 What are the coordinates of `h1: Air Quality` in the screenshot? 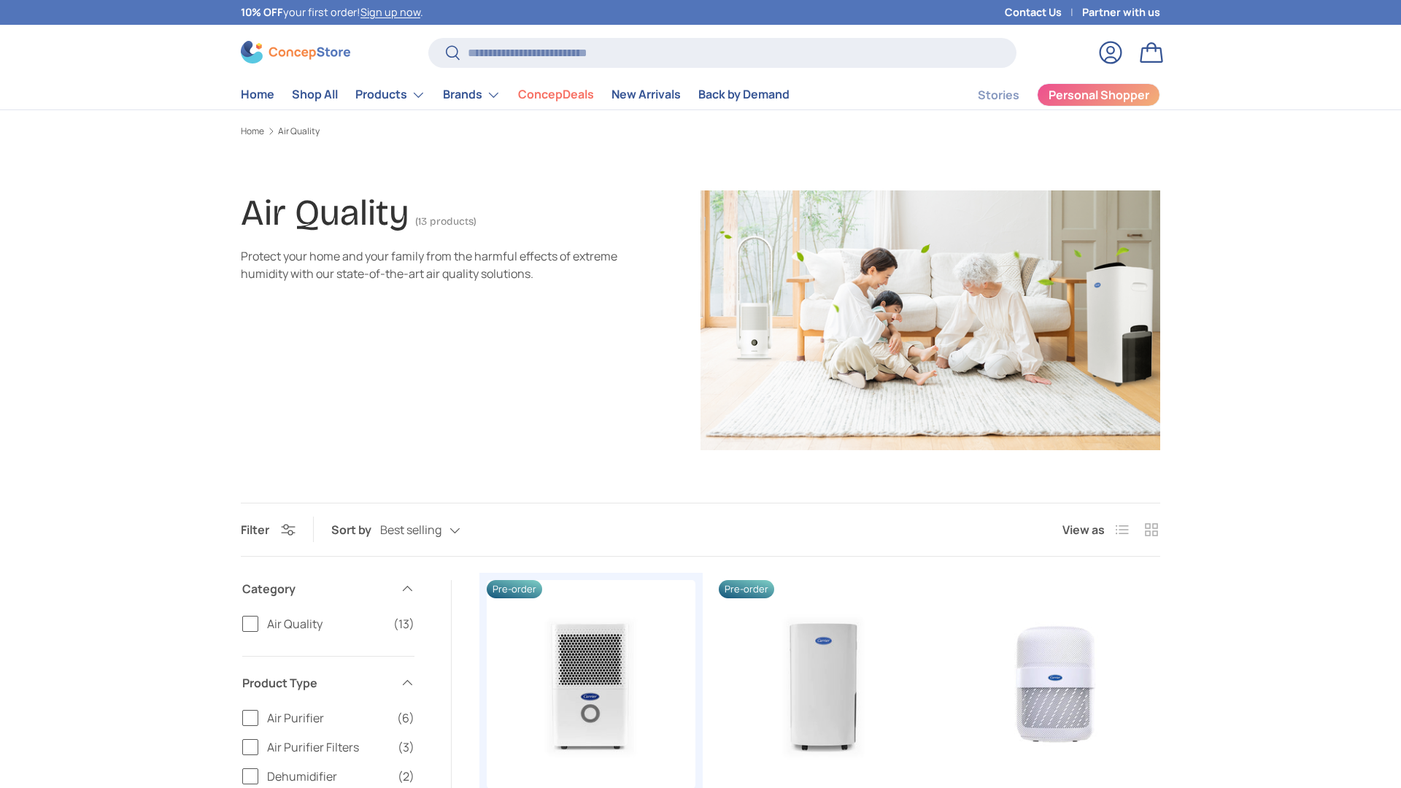 It's located at (325, 212).